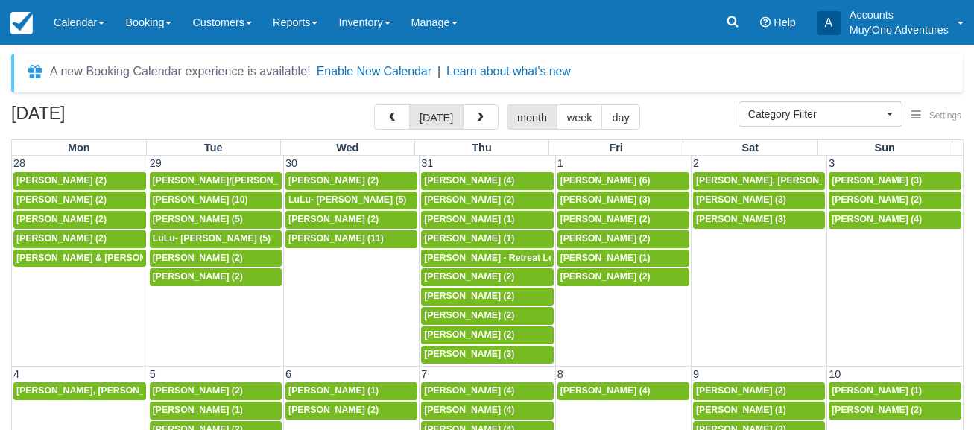  What do you see at coordinates (153, 374) in the screenshot?
I see `span: 5` at bounding box center [153, 374].